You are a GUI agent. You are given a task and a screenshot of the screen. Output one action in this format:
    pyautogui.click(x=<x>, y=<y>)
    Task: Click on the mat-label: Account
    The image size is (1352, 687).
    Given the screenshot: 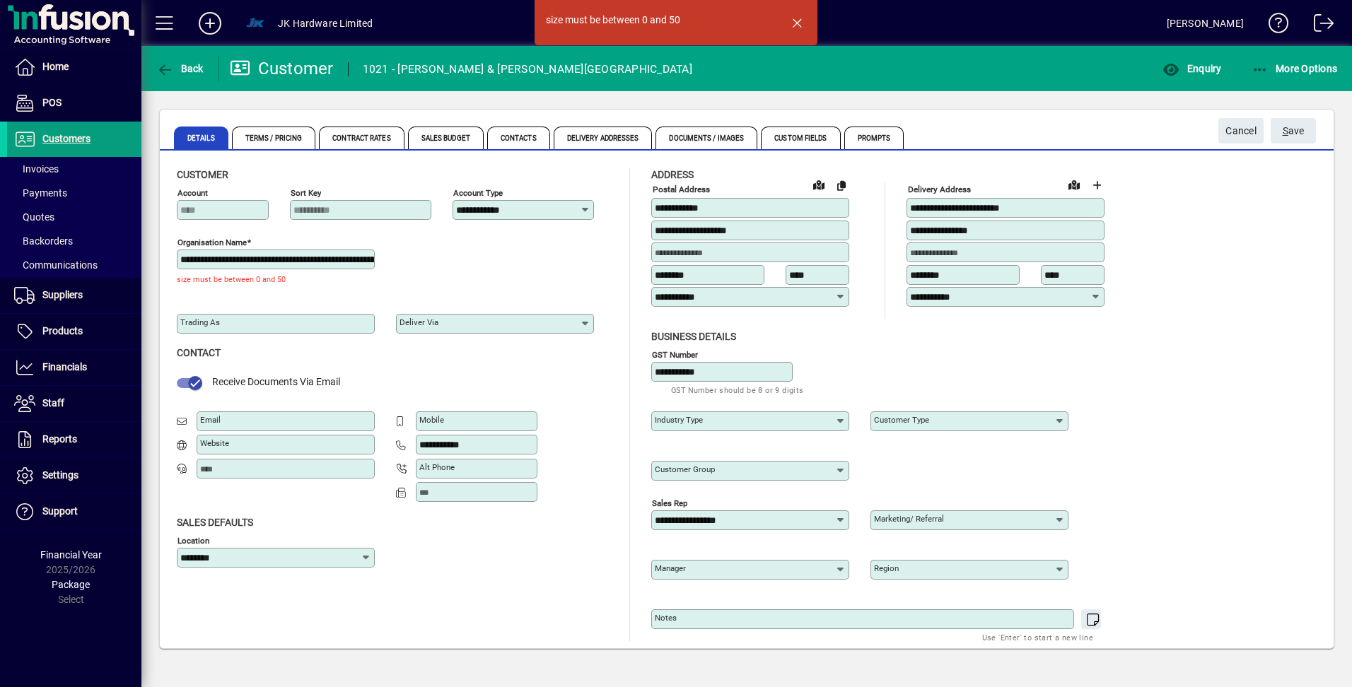 What is the action you would take?
    pyautogui.click(x=192, y=193)
    